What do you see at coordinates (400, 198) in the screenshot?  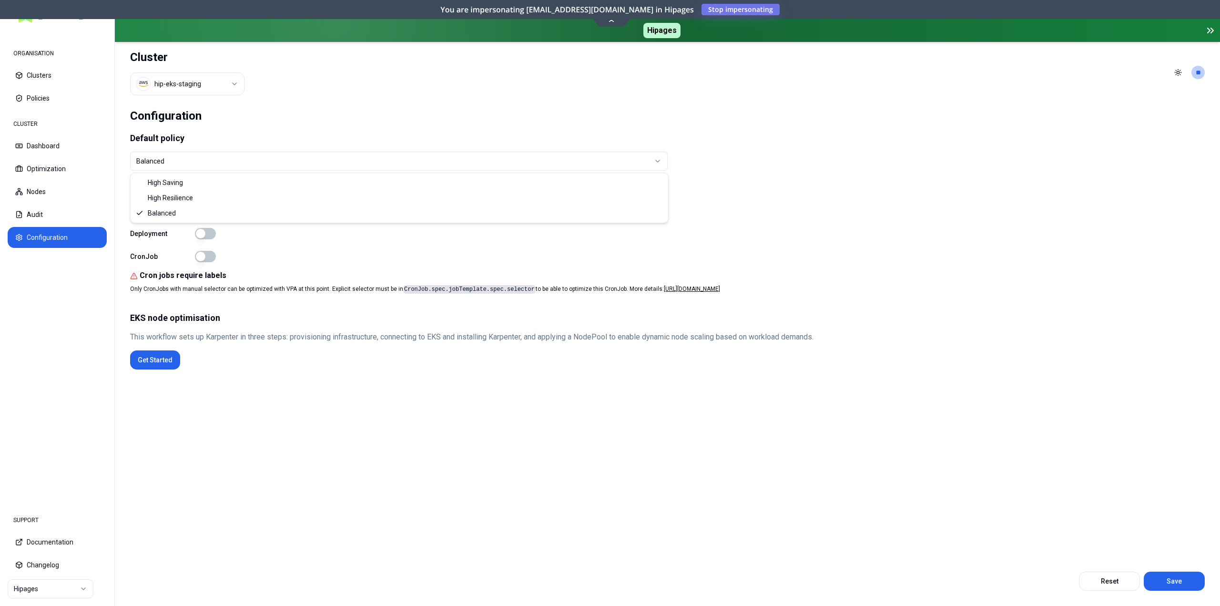 I see `div: High Resilience` at bounding box center [400, 198].